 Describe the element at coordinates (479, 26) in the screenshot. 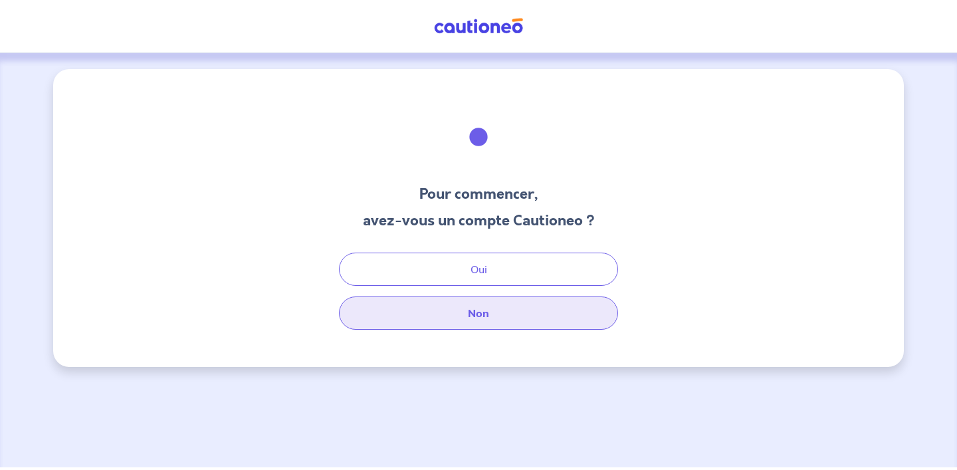

I see `img: Cautioneo` at that location.